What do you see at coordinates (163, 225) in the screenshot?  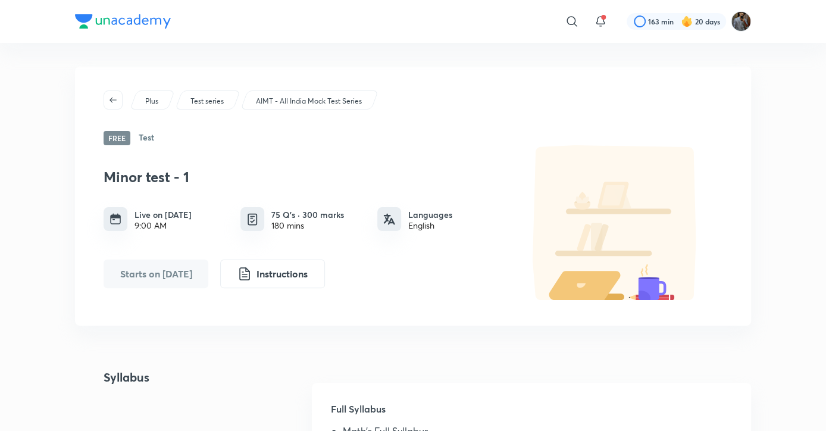 I see `div: 9:00 AM` at bounding box center [163, 225].